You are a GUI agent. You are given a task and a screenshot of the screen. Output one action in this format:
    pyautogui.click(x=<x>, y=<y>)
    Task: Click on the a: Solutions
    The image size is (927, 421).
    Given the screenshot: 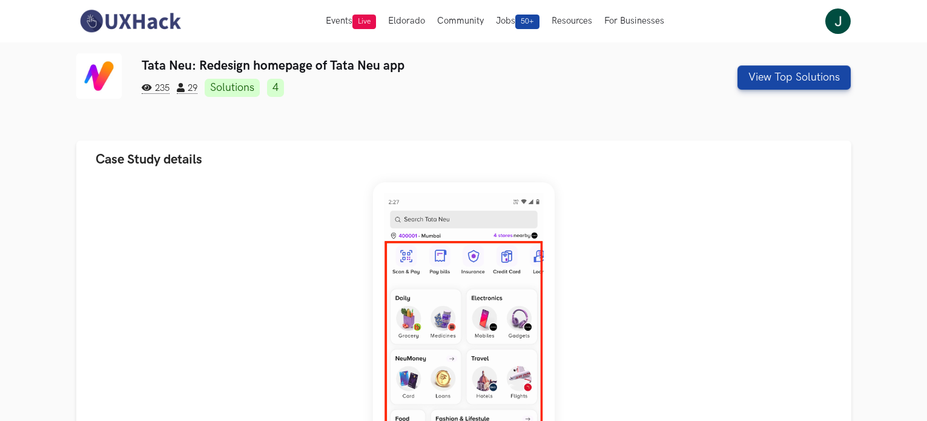 What is the action you would take?
    pyautogui.click(x=232, y=88)
    